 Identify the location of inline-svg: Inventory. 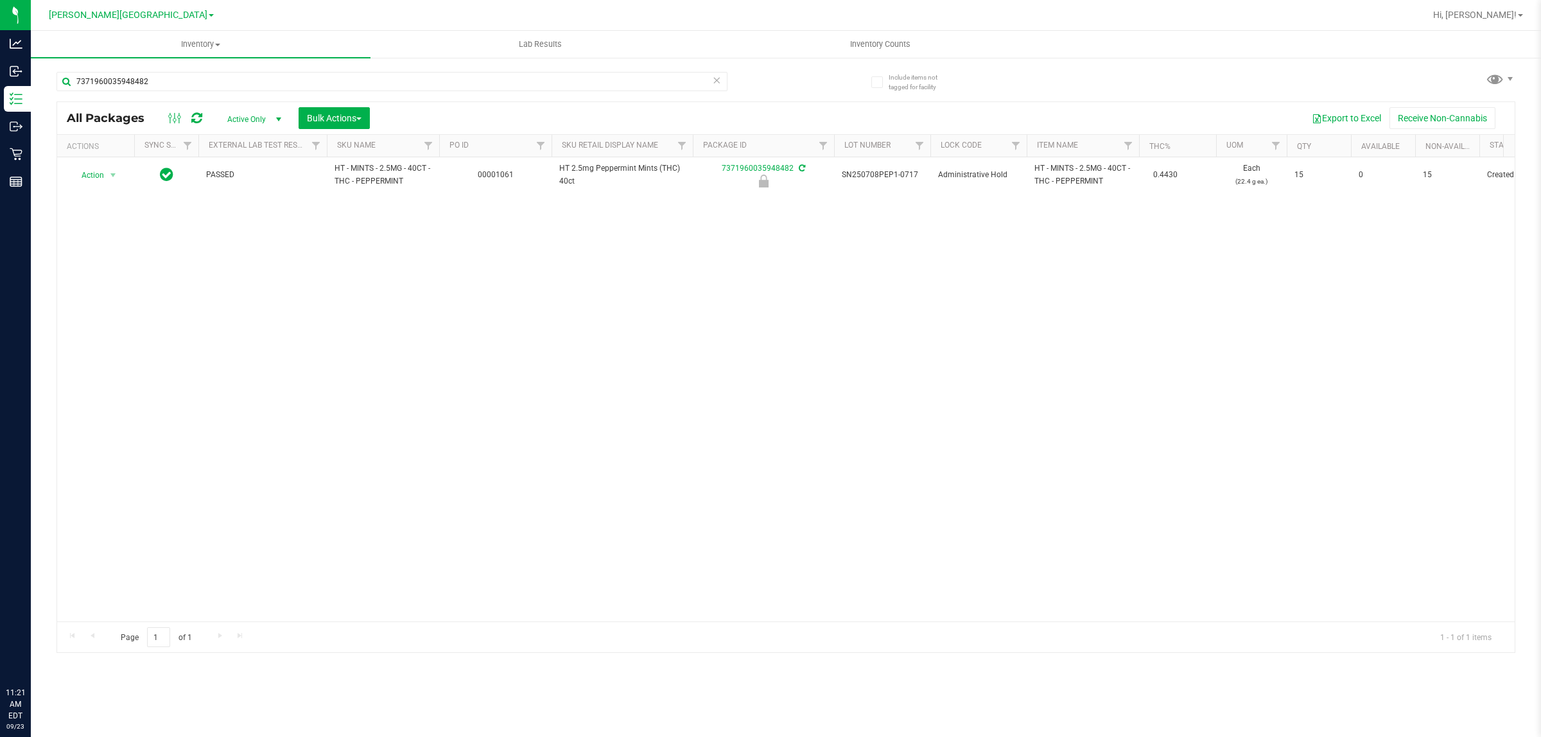
(16, 99).